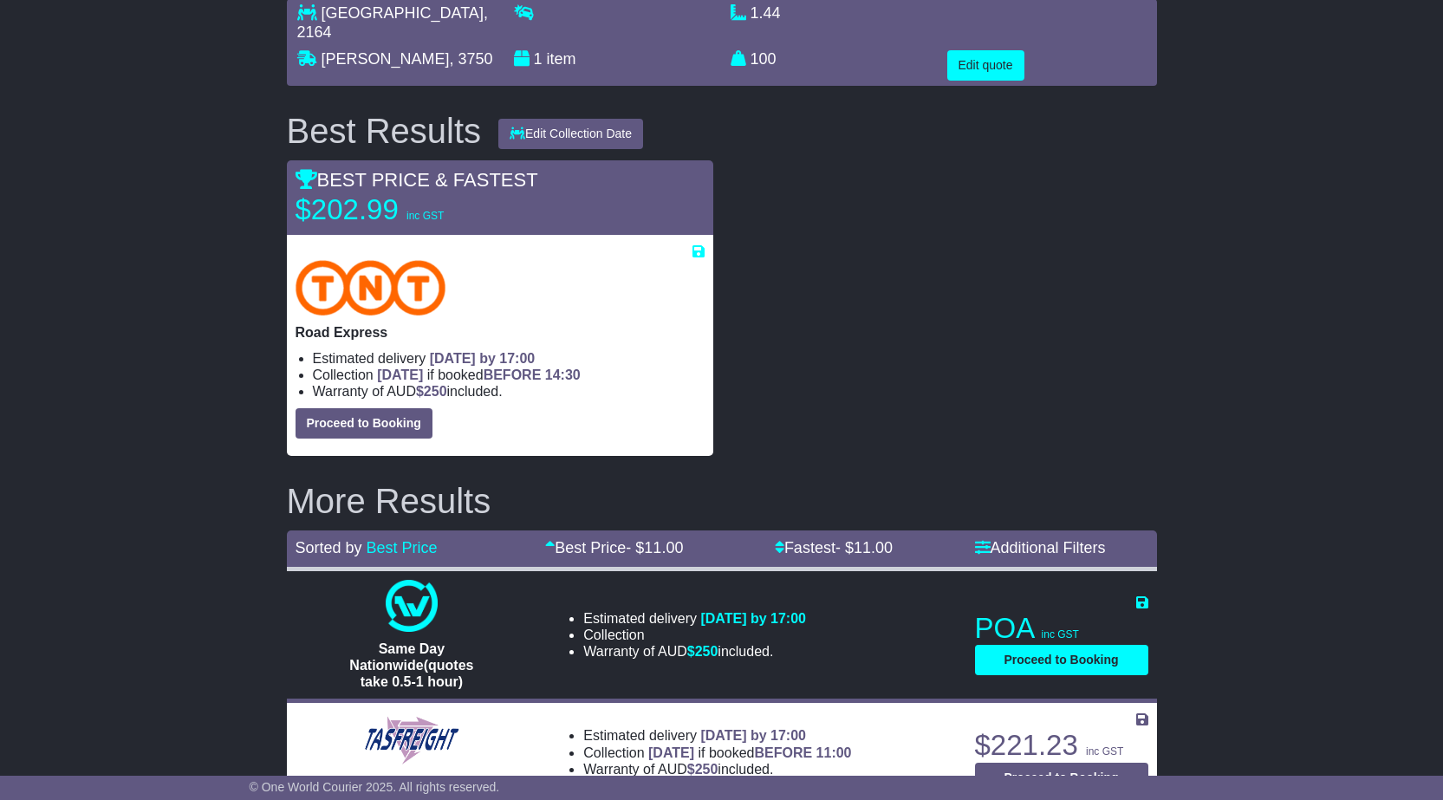 This screenshot has height=800, width=1443. What do you see at coordinates (328, 548) in the screenshot?
I see `span: Sorted by` at bounding box center [328, 548].